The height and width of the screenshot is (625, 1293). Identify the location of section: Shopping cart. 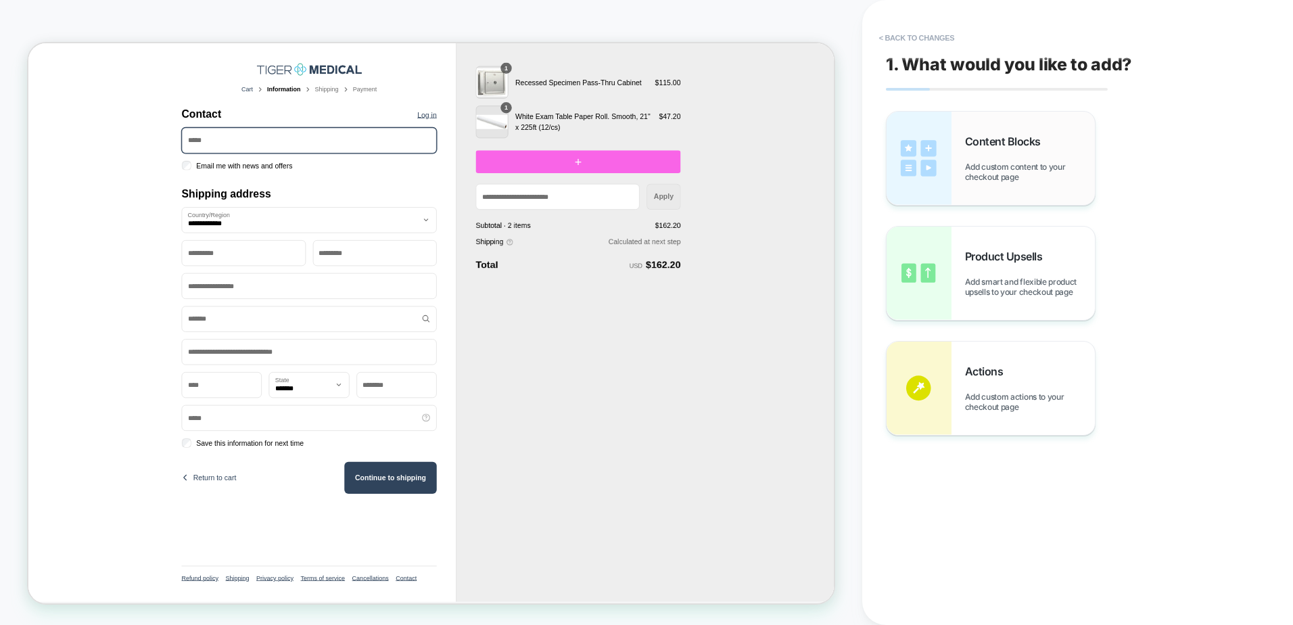
(733, 77).